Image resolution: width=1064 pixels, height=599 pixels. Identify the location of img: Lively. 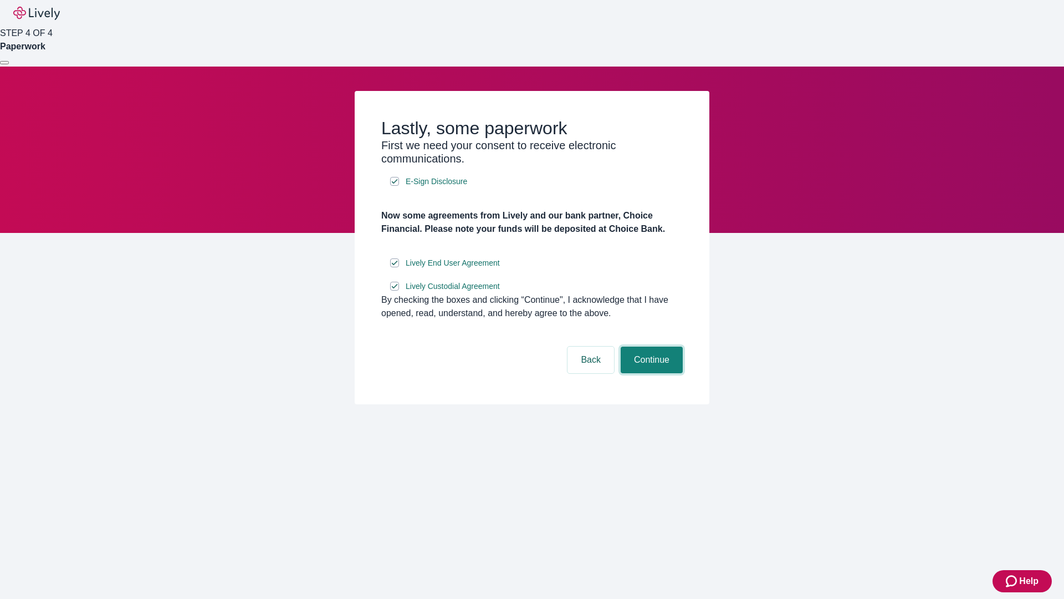
(37, 13).